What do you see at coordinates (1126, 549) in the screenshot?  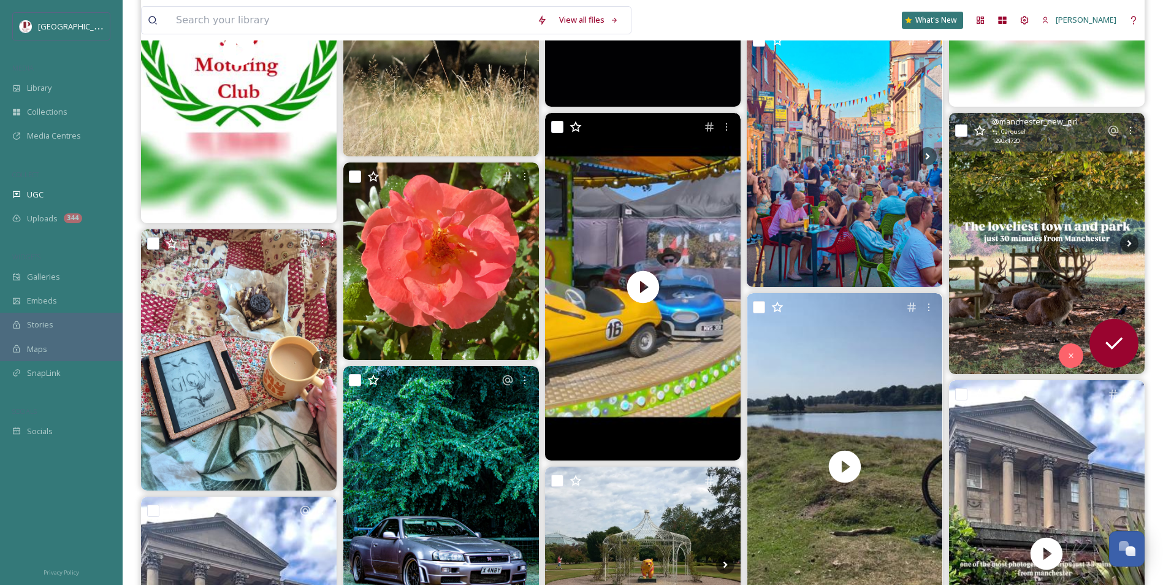 I see `button: Open Chat` at bounding box center [1126, 549].